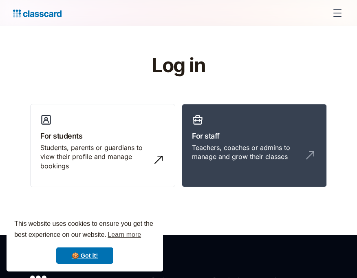 The height and width of the screenshot is (278, 357). Describe the element at coordinates (103, 145) in the screenshot. I see `a: For studentsStudents, parents or guardians to view their profile and manage bookings` at that location.